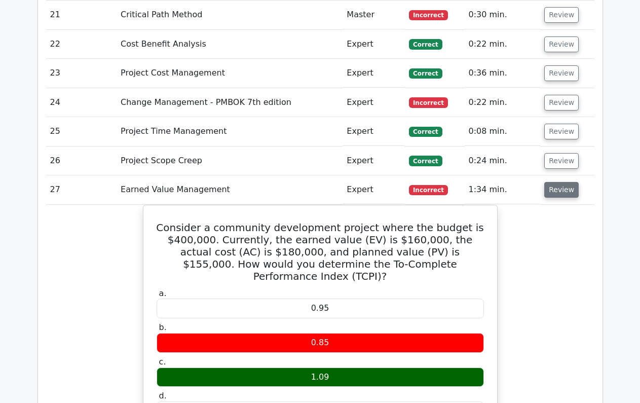 This screenshot has width=640, height=403. I want to click on td: 0:08 min., so click(503, 131).